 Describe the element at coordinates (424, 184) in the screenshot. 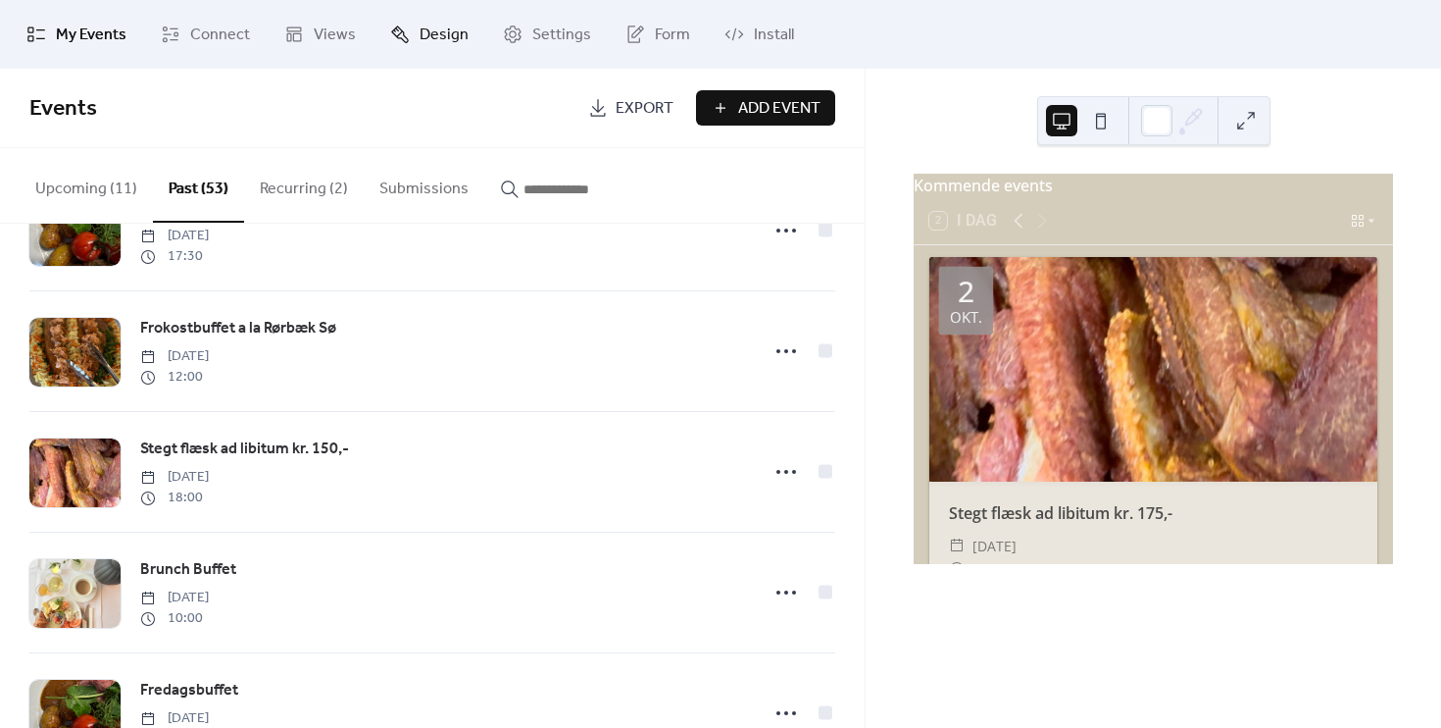

I see `button: Submissions` at that location.